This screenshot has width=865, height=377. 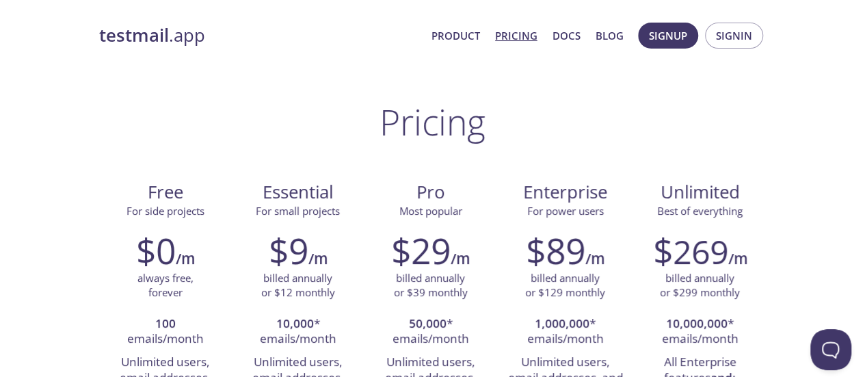 I want to click on button: Signup, so click(x=668, y=36).